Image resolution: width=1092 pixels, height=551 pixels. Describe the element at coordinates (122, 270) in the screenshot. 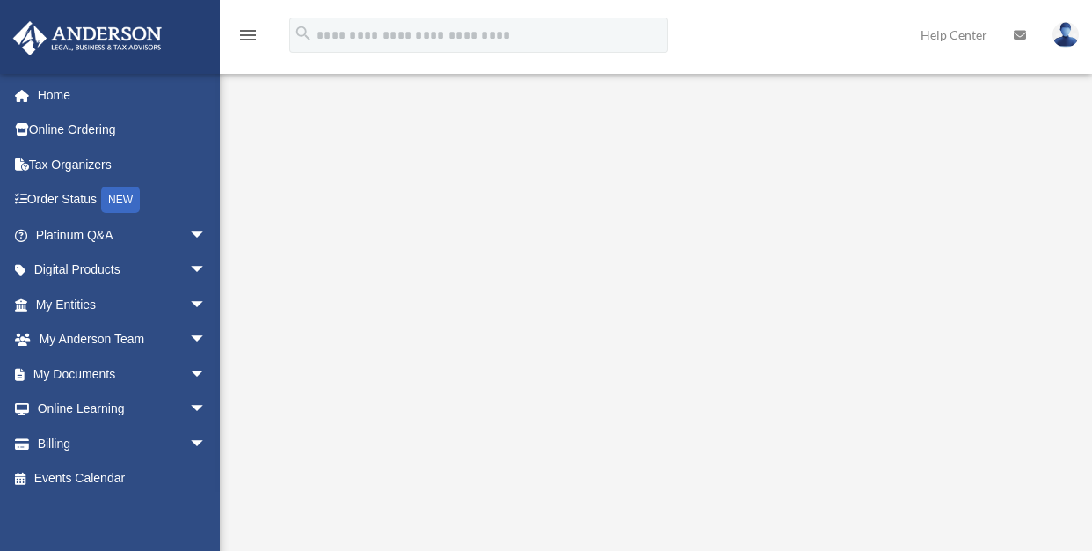

I see `a: Digital Productsarrow_drop_down` at that location.